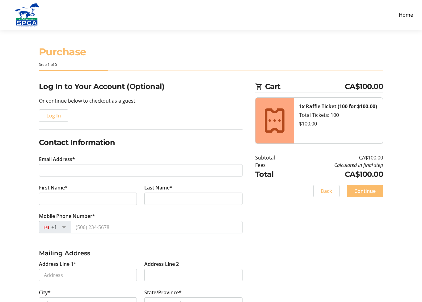  I want to click on label: First Name*, so click(53, 188).